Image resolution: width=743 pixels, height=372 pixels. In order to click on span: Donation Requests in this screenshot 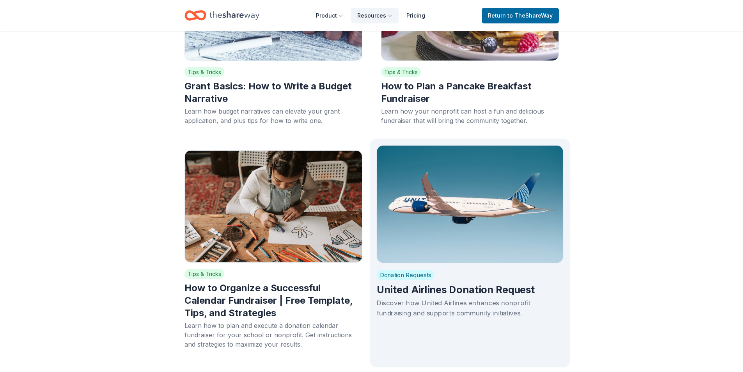, I will do `click(405, 275)`.